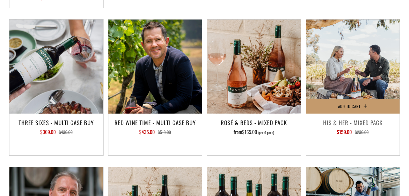 The height and width of the screenshot is (196, 409). What do you see at coordinates (155, 122) in the screenshot?
I see `h3: Red Wine Time - Multi Case Buy` at bounding box center [155, 122].